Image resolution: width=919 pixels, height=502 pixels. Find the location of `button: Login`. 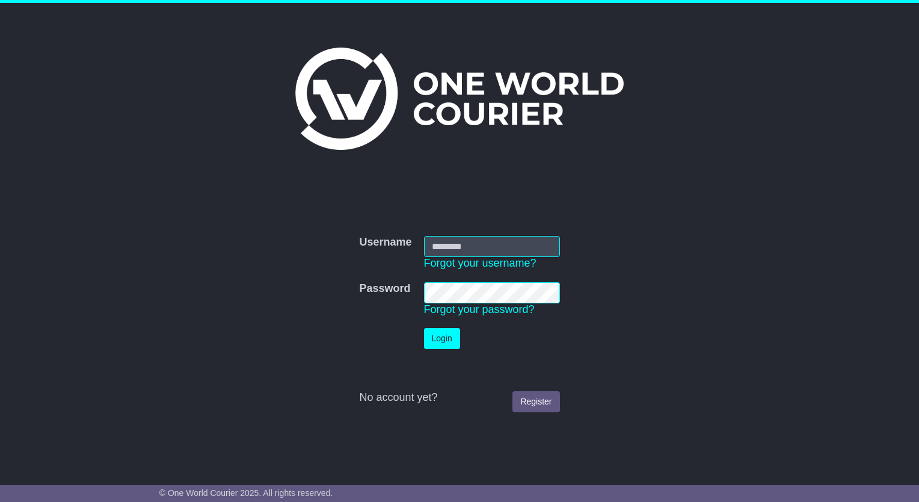

button: Login is located at coordinates (442, 338).